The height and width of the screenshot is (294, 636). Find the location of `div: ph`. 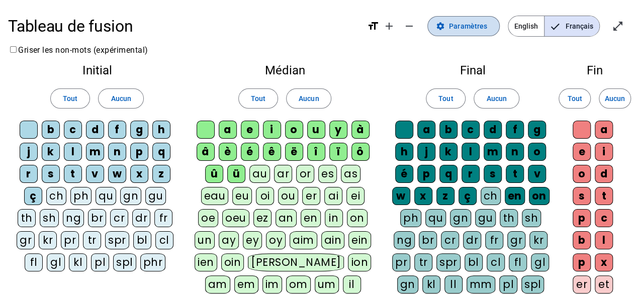

div: ph is located at coordinates (411, 218).